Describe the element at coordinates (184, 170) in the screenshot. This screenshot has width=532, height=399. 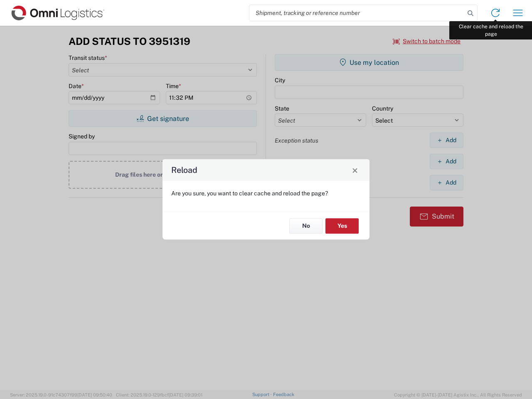
I see `h4: Reload` at that location.